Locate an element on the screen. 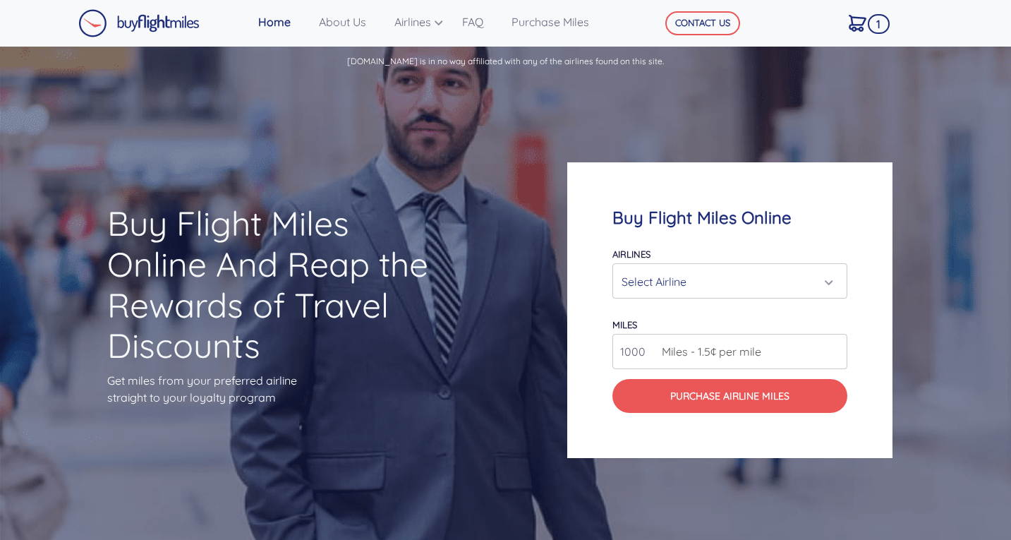 This screenshot has height=540, width=1011. a: About Us is located at coordinates (351, 22).